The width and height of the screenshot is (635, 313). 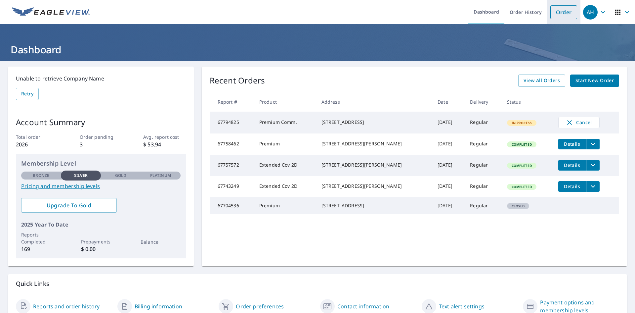 What do you see at coordinates (27, 94) in the screenshot?
I see `button: Retry` at bounding box center [27, 94].